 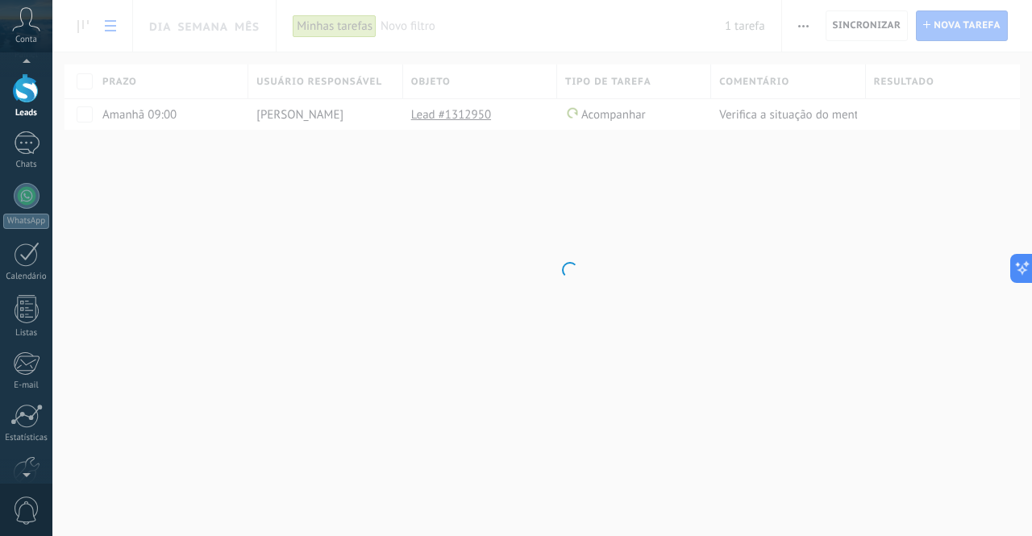 What do you see at coordinates (27, 385) in the screenshot?
I see `div: E-mail` at bounding box center [27, 385].